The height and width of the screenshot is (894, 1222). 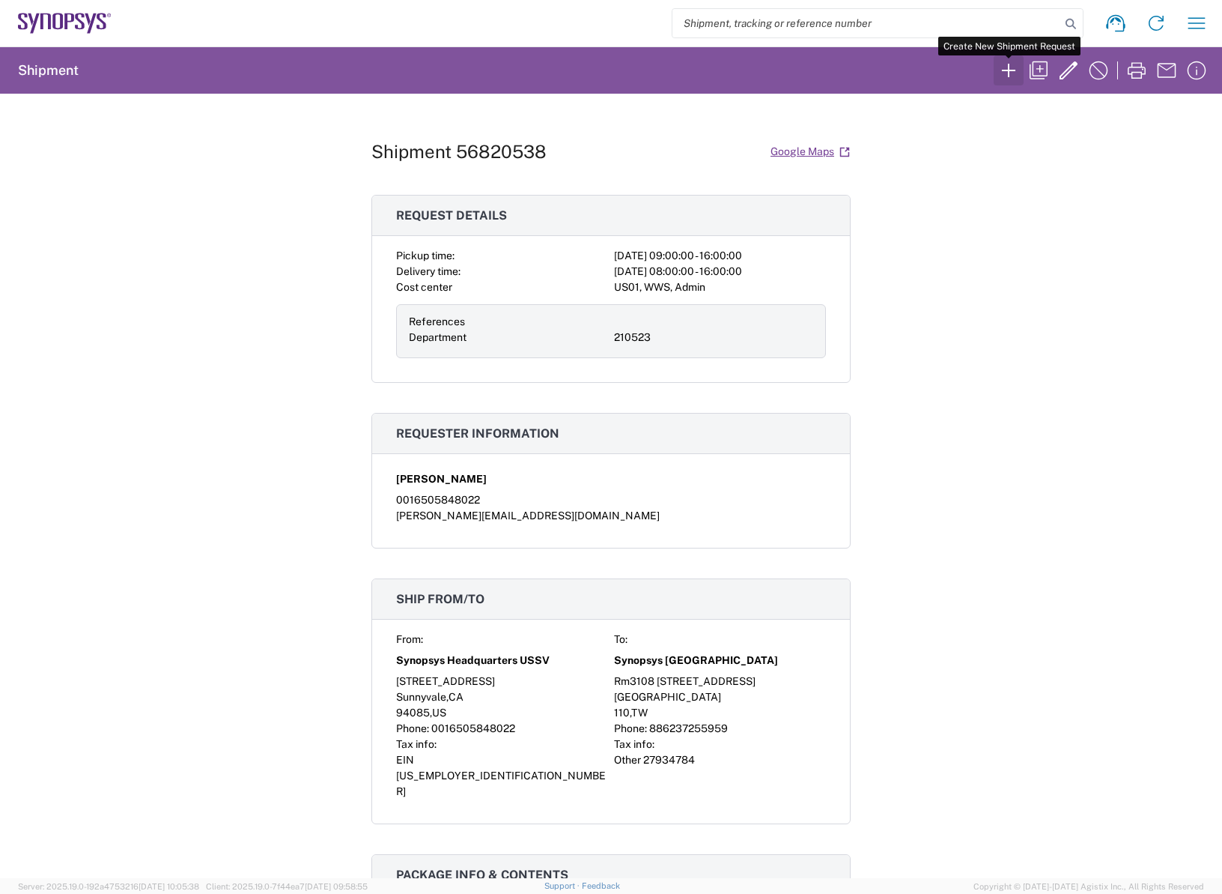 I want to click on span: Pickup time:, so click(x=425, y=255).